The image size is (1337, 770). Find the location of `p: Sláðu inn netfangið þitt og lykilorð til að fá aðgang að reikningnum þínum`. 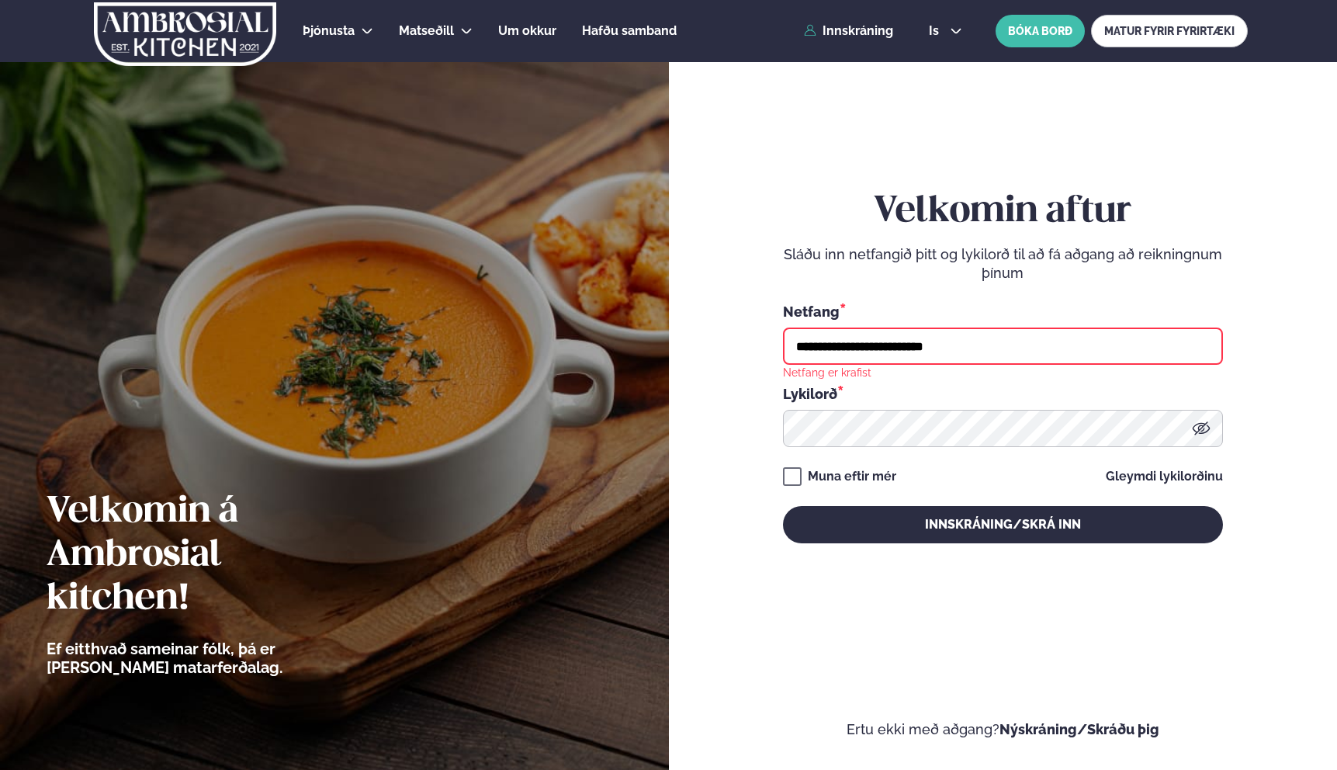

p: Sláðu inn netfangið þitt og lykilorð til að fá aðgang að reikningnum þínum is located at coordinates (1002, 264).